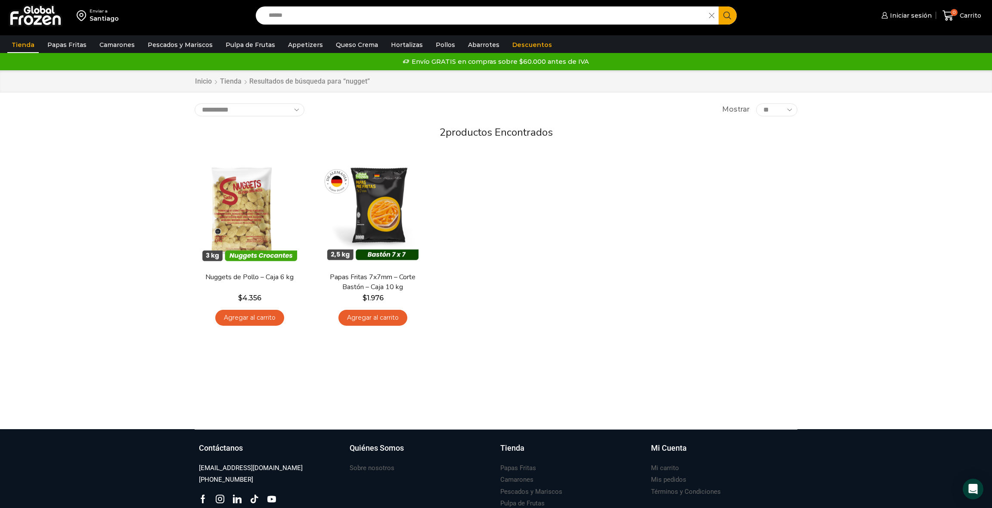  Describe the element at coordinates (512, 448) in the screenshot. I see `h3: Tienda` at that location.